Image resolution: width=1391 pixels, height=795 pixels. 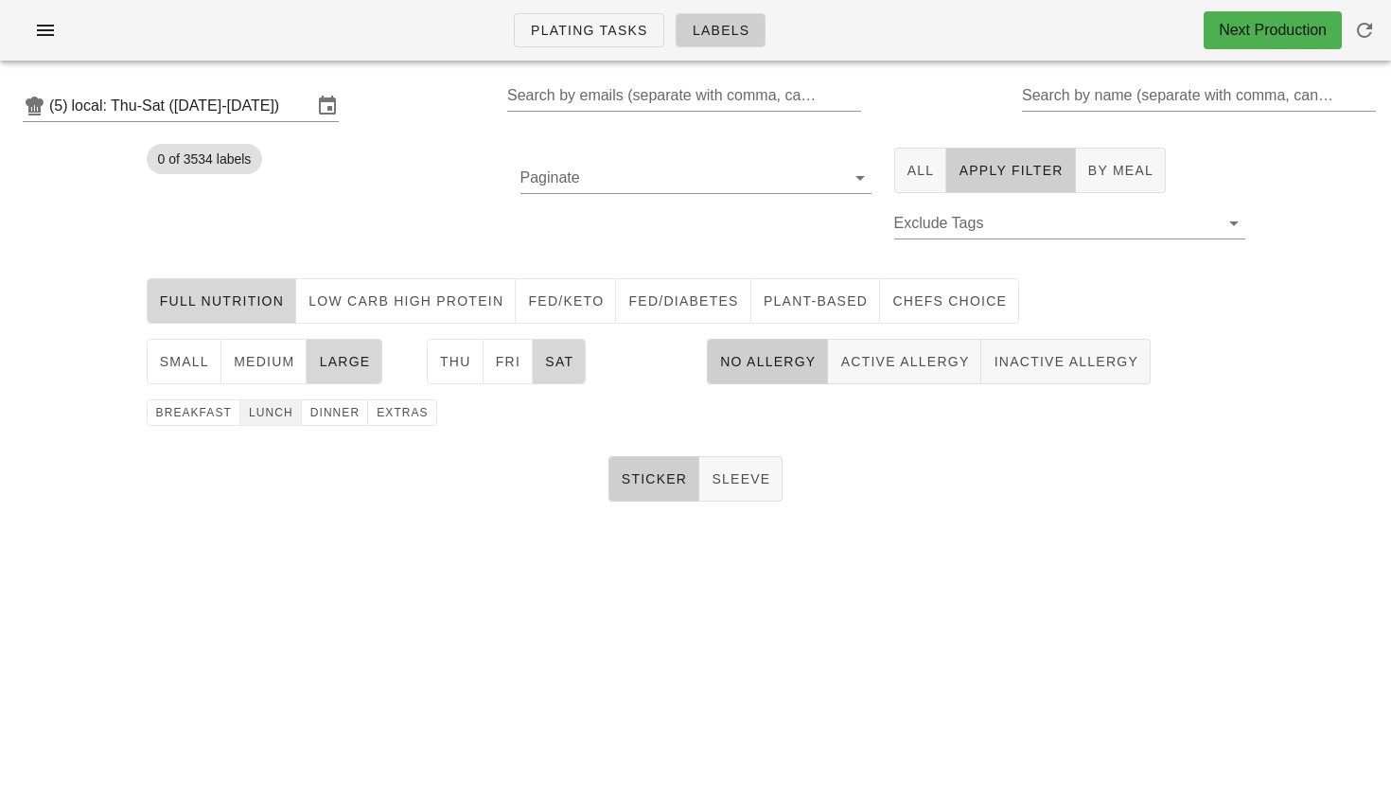 What do you see at coordinates (654, 479) in the screenshot?
I see `span: Sticker` at bounding box center [654, 479].